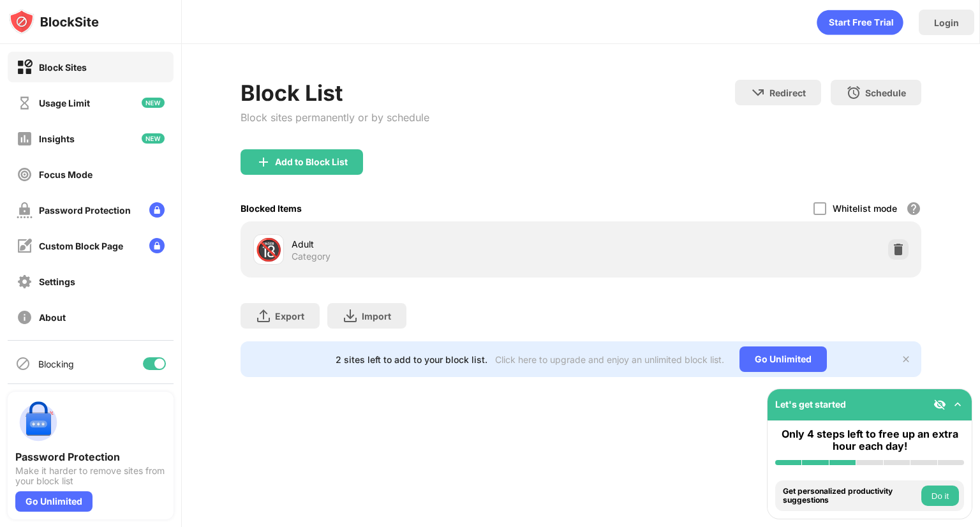  I want to click on div: animation, so click(860, 22).